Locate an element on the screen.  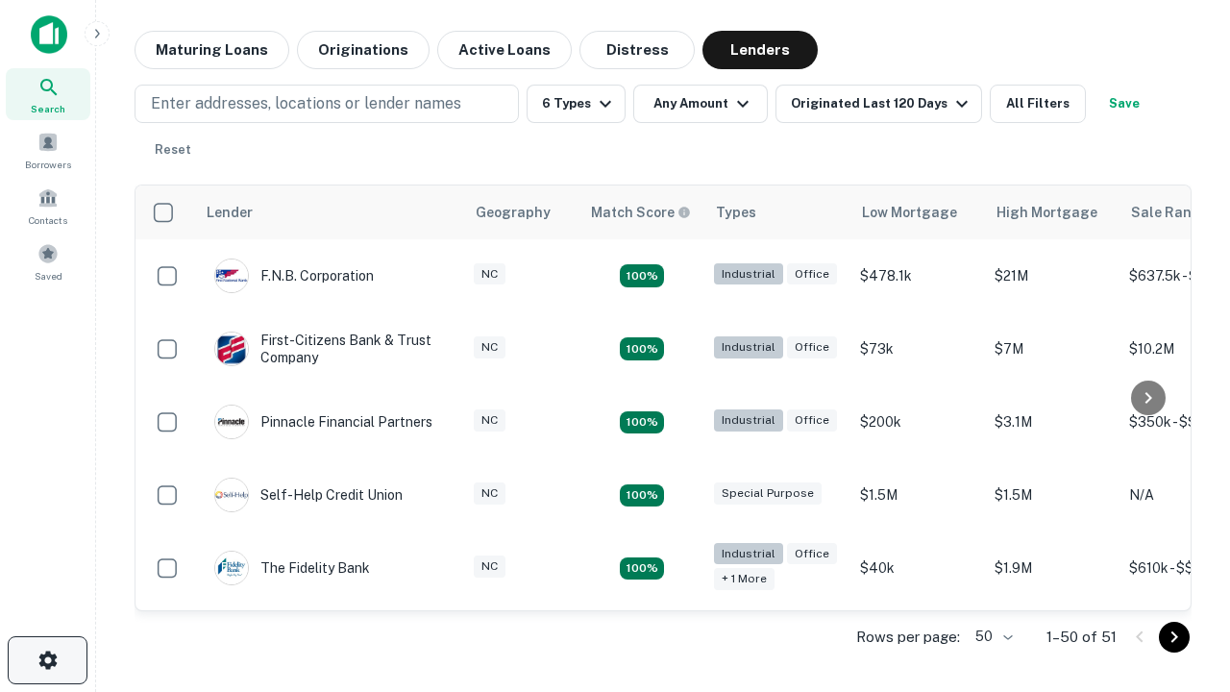
button: Active Loans is located at coordinates (505, 50).